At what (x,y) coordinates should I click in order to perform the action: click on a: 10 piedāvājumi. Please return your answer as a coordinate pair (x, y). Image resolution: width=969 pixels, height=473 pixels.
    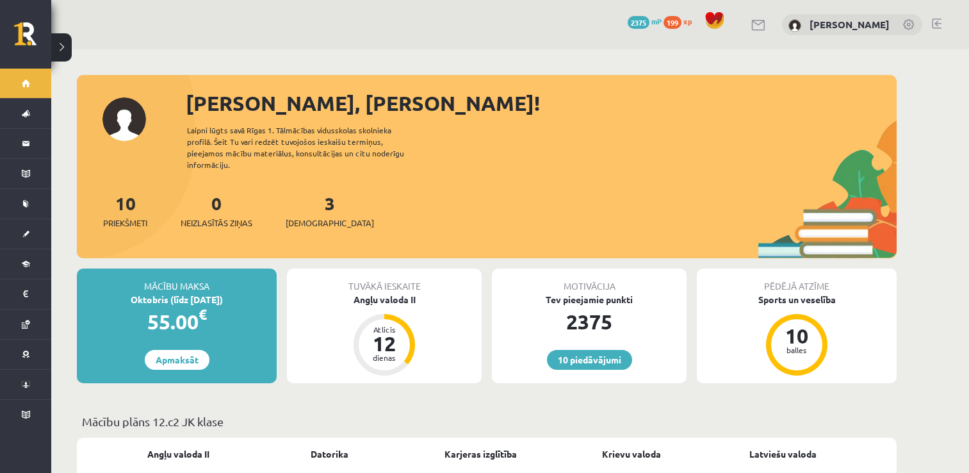
    Looking at the image, I should click on (589, 359).